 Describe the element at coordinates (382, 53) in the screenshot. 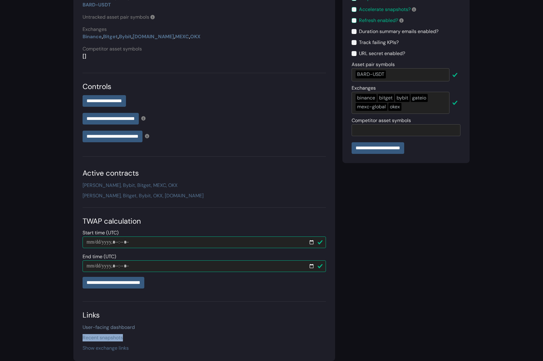

I see `label: URL secret enabled?` at that location.